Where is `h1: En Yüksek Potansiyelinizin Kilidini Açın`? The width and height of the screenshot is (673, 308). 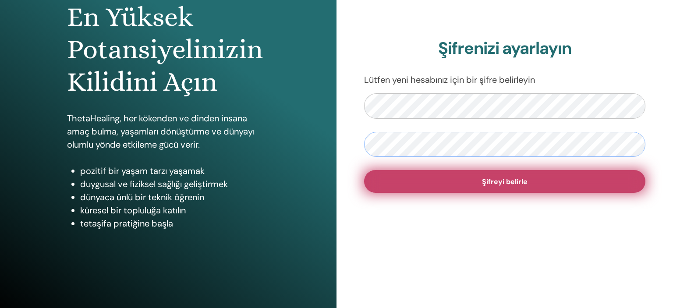 h1: En Yüksek Potansiyelinizin Kilidini Açın is located at coordinates (168, 50).